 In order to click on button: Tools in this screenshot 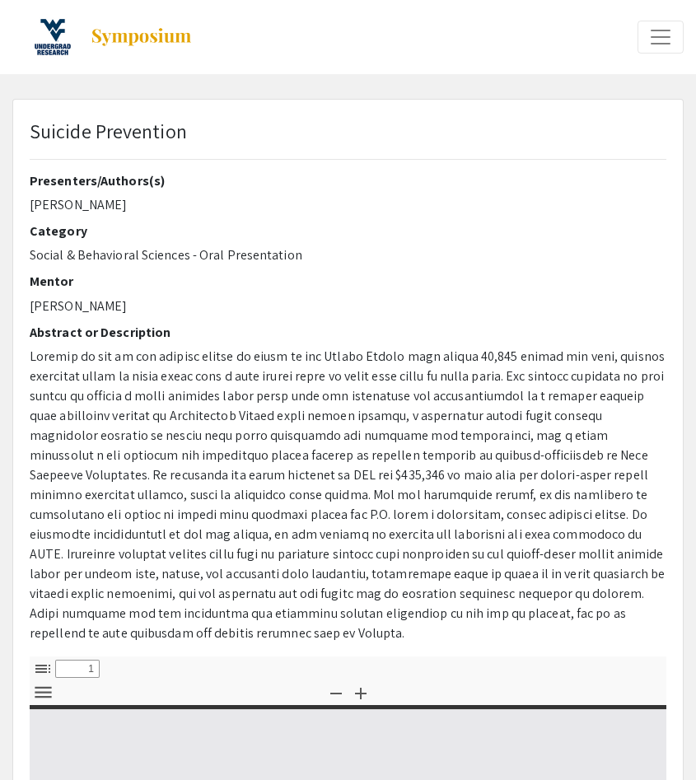, I will do `click(43, 692)`.